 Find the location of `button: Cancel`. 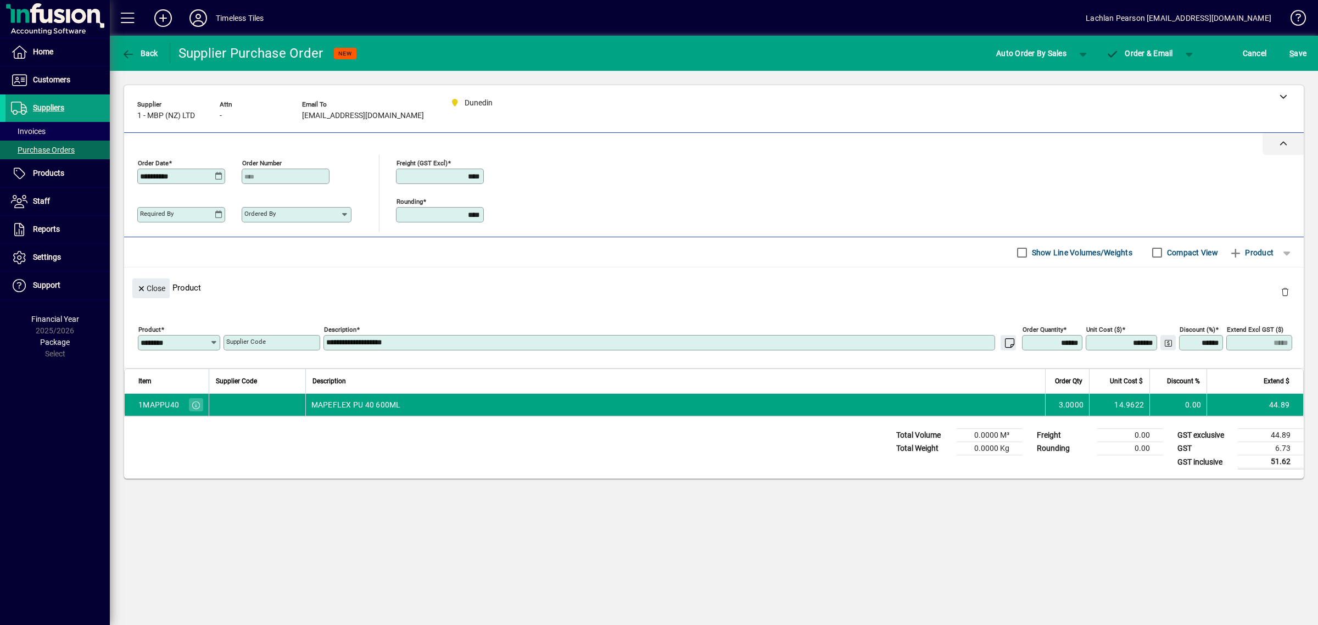

button: Cancel is located at coordinates (1255, 53).